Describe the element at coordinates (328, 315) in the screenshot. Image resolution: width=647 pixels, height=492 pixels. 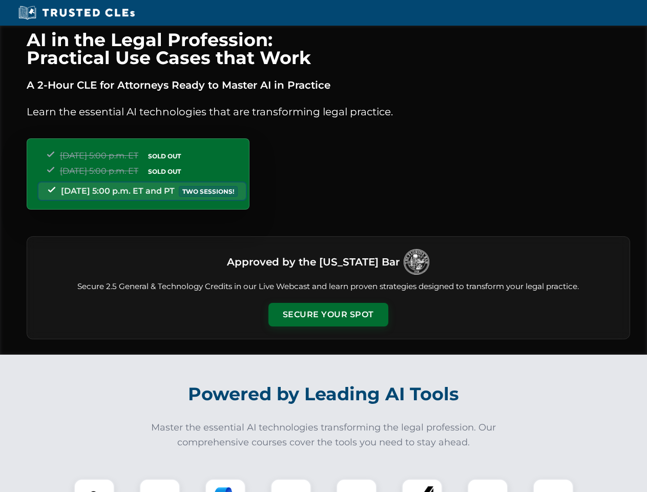
I see `button: Secure Your Spot` at that location.